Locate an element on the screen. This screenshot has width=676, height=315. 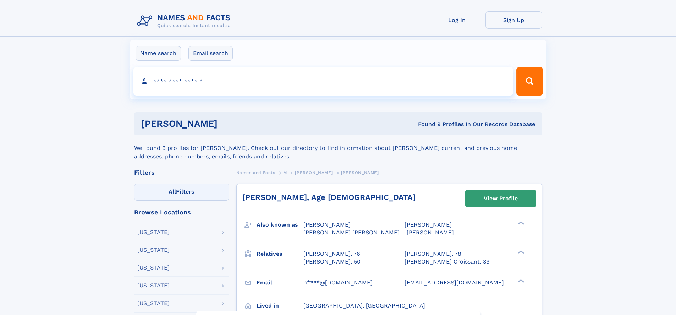
input: search input is located at coordinates (323, 81).